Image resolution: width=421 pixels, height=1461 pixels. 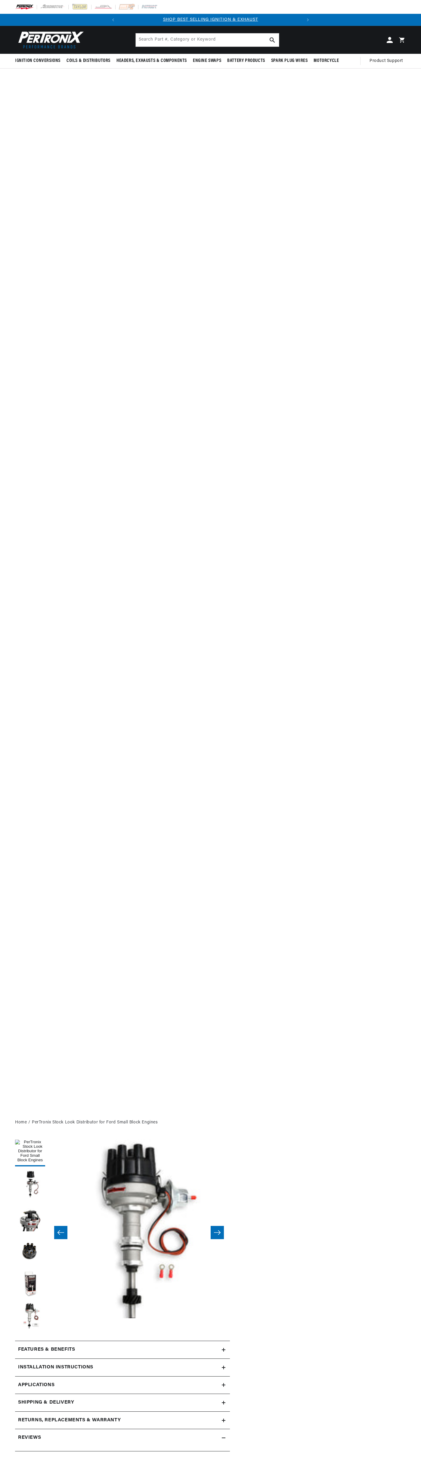 What do you see at coordinates (61, 1232) in the screenshot?
I see `button: Slide left` at bounding box center [61, 1232].